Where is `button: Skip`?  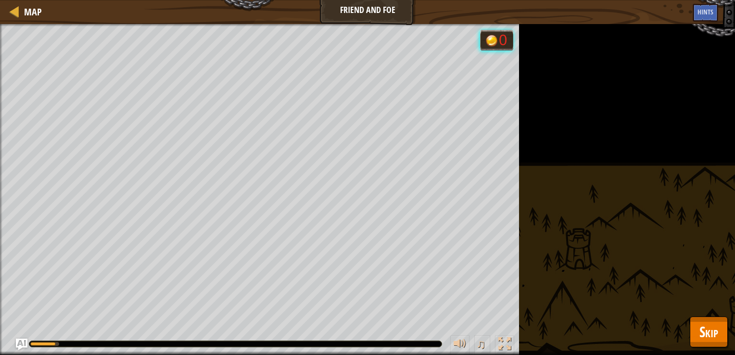
button: Skip is located at coordinates (709, 332).